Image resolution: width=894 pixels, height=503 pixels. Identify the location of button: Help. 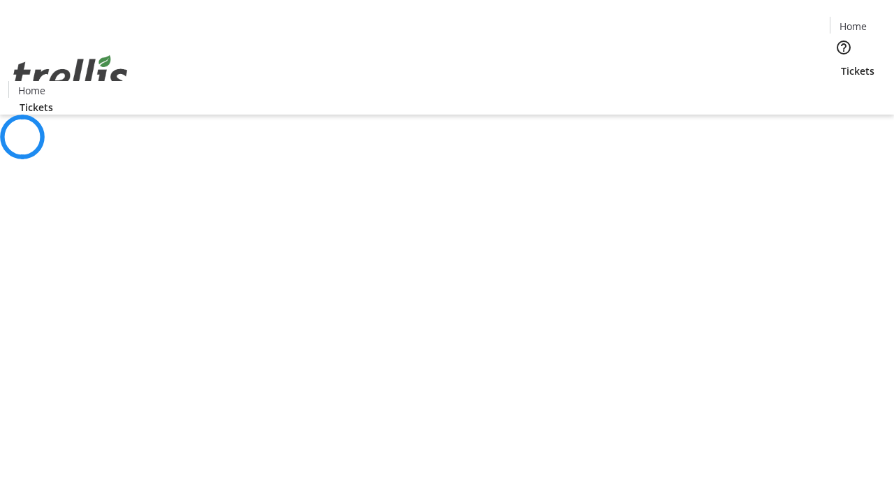
(843, 47).